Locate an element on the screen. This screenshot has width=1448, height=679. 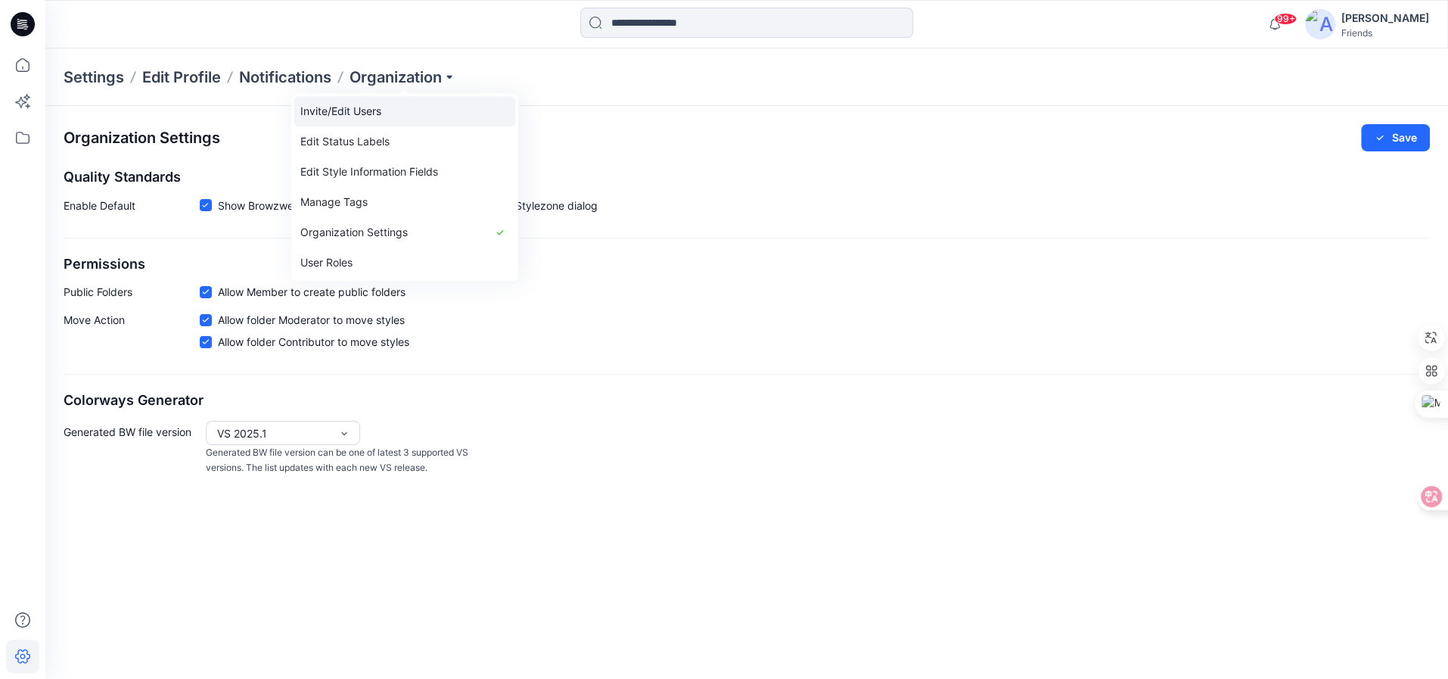
span: Show Browzwear’s default quality standards in the Share to Stylezone dialog is located at coordinates (408, 205).